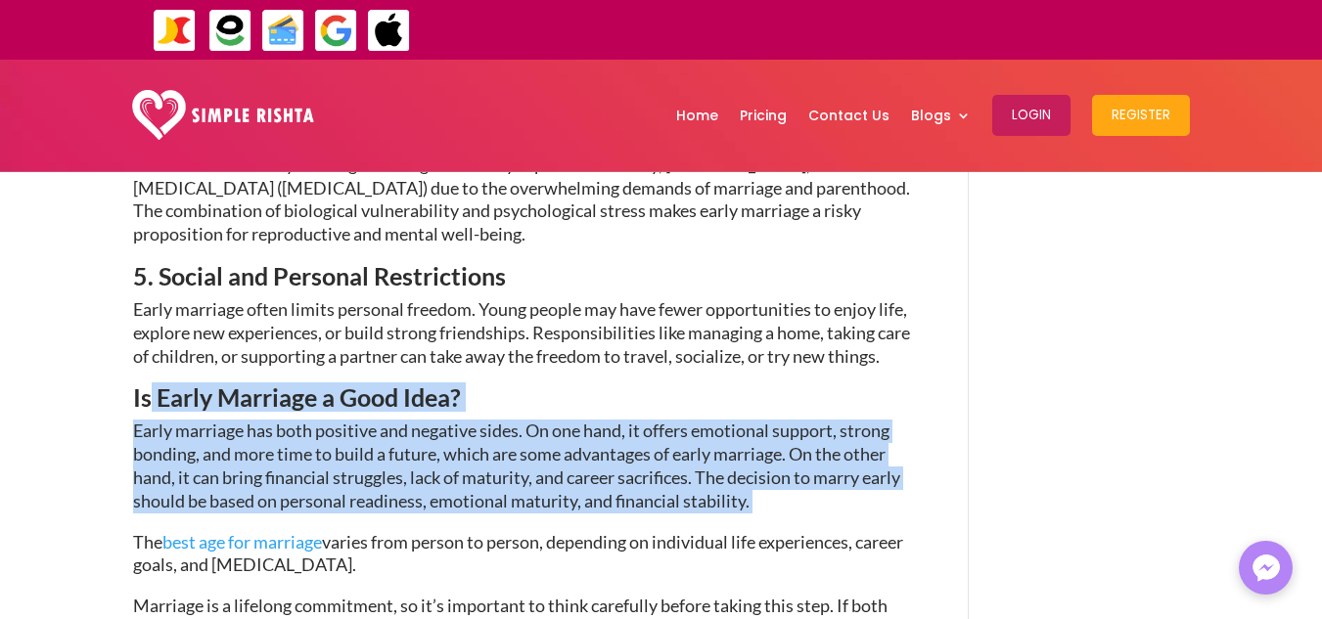  I want to click on strong: ایزی پیسہ, so click(1296, 28).